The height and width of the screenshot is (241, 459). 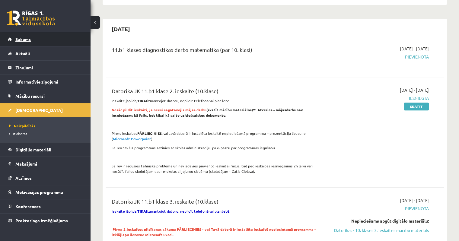 What do you see at coordinates (45, 82) in the screenshot?
I see `a: Informatīvie ziņojumi` at bounding box center [45, 82].